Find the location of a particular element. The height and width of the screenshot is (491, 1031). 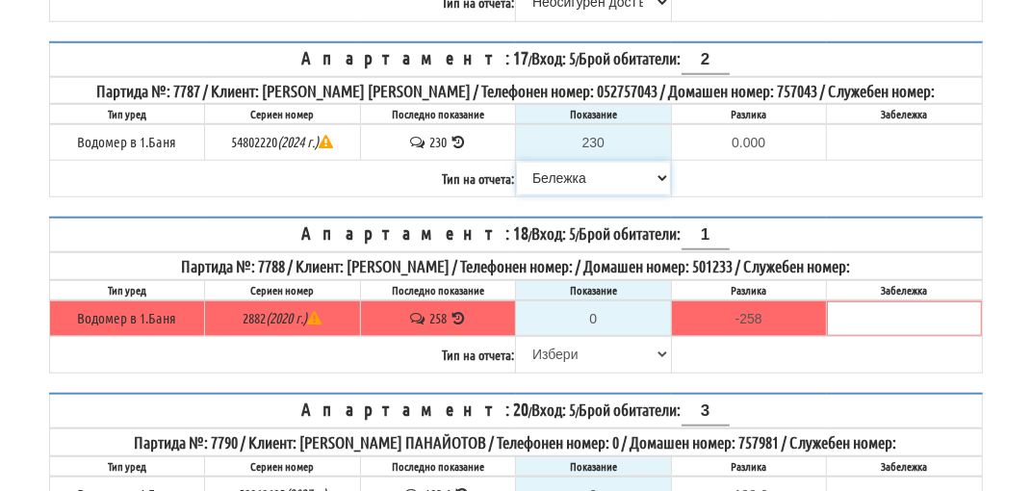

span: Апартамент: 18 is located at coordinates (416, 232).